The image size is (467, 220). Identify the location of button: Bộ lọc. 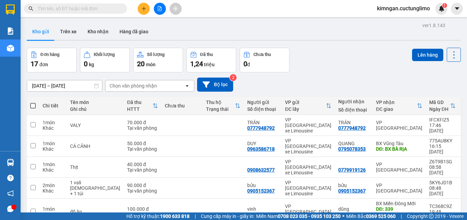
(215, 85).